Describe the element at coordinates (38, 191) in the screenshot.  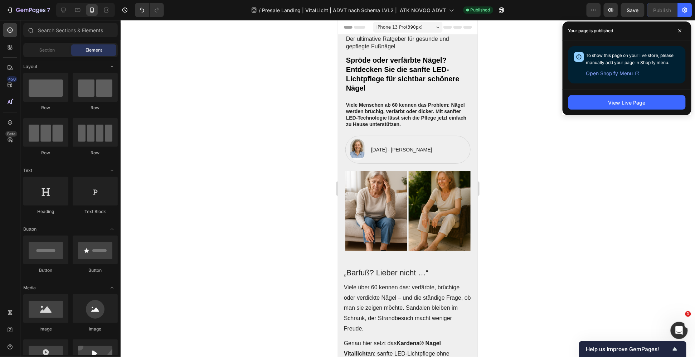
I see `img: gempages_574830169965986928-8c720429-6cd0-44c3-bb69-0e7eb7964fcc.png` at that location.